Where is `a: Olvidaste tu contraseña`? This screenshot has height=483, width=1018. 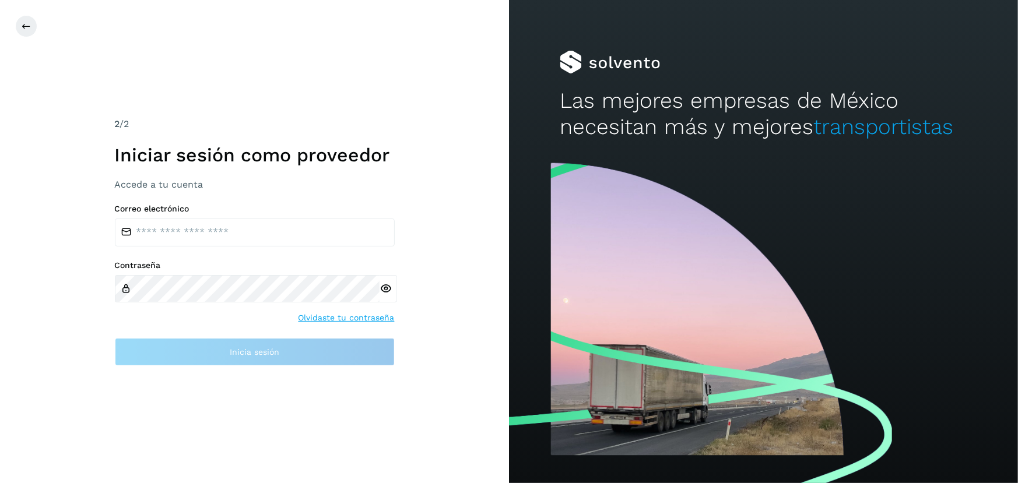 a: Olvidaste tu contraseña is located at coordinates (346, 318).